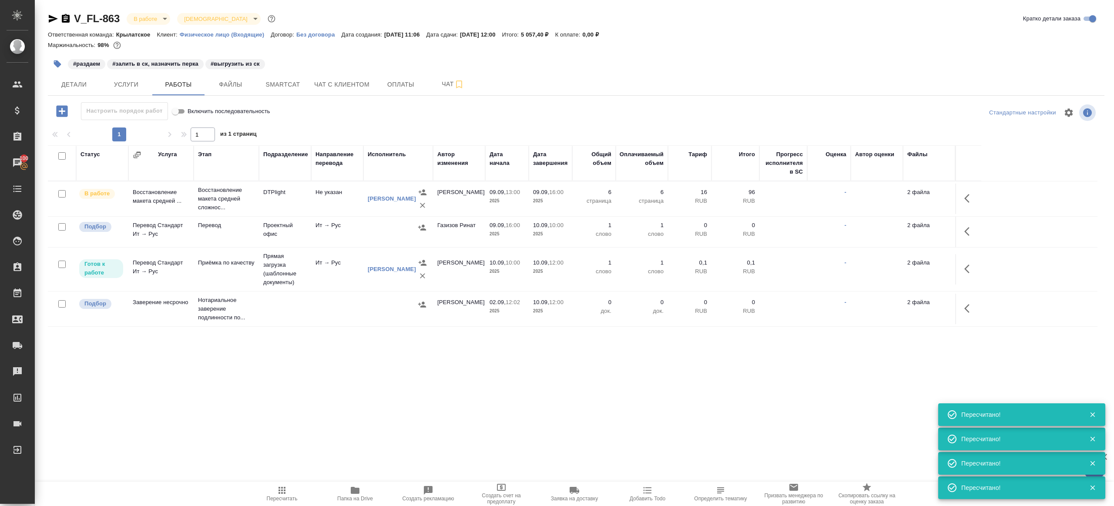 Image resolution: width=1114 pixels, height=506 pixels. Describe the element at coordinates (17, 163) in the screenshot. I see `a: 100` at that location.